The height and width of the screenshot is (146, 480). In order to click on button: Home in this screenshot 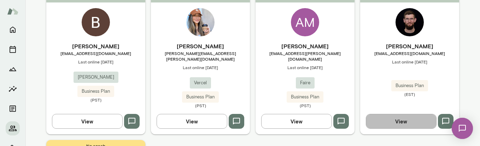, I will do `click(13, 30)`.